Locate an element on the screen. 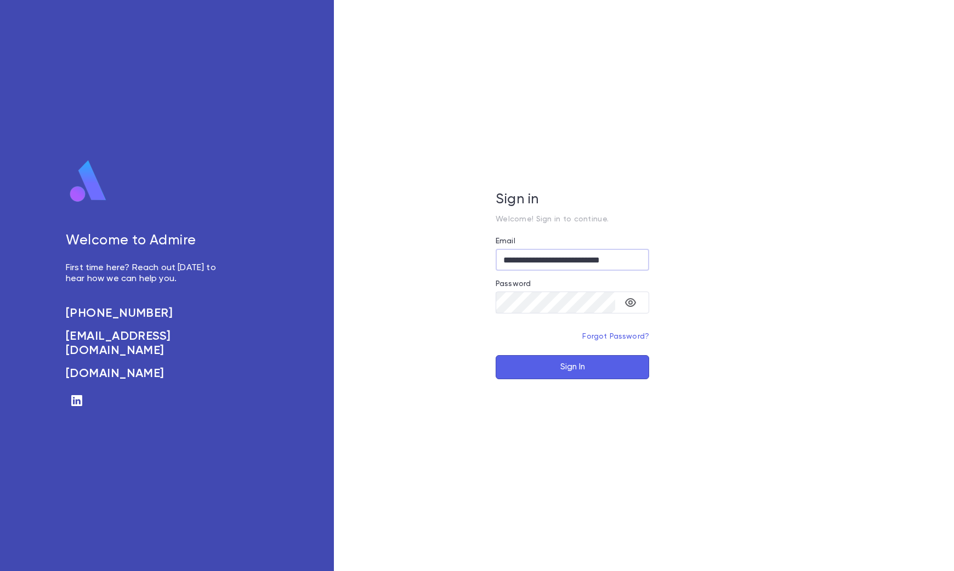  img: logo is located at coordinates (88, 181).